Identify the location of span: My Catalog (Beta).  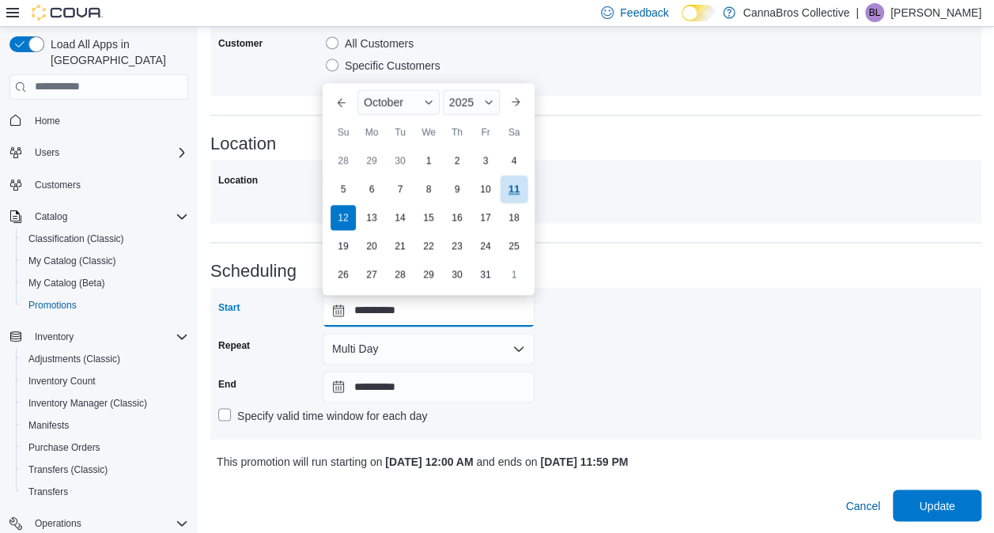
(66, 283).